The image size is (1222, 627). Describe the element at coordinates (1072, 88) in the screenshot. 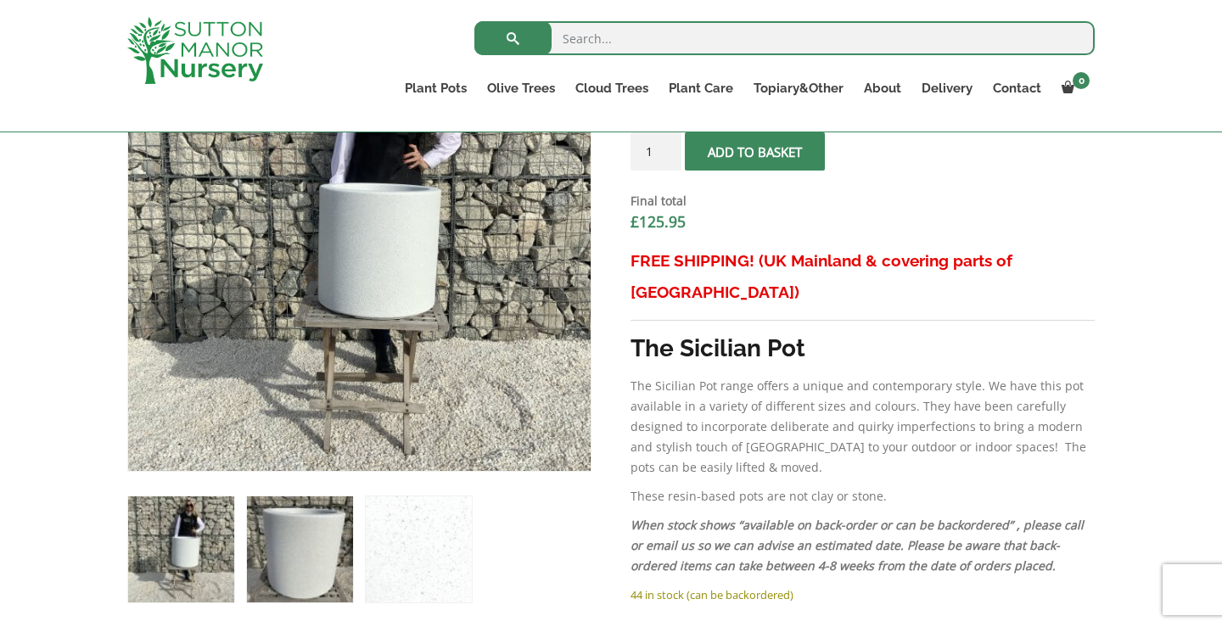

I see `a: 0` at that location.